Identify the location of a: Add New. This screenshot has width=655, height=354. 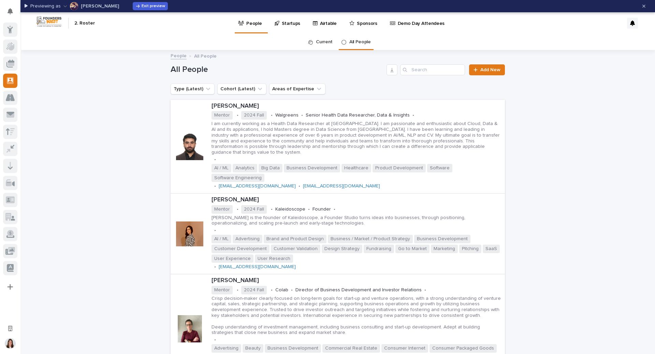
(487, 70).